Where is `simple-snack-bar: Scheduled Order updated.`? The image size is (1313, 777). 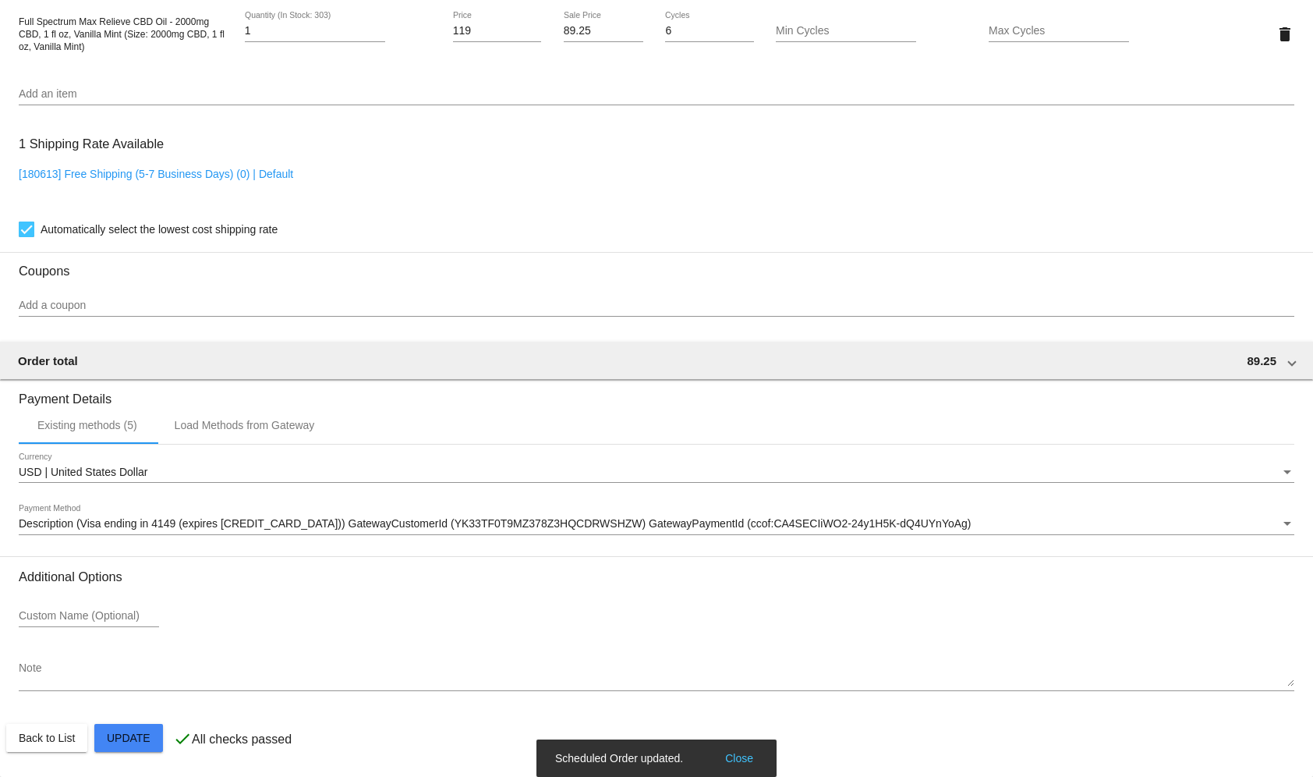
simple-snack-bar: Scheduled Order updated. is located at coordinates (657, 758).